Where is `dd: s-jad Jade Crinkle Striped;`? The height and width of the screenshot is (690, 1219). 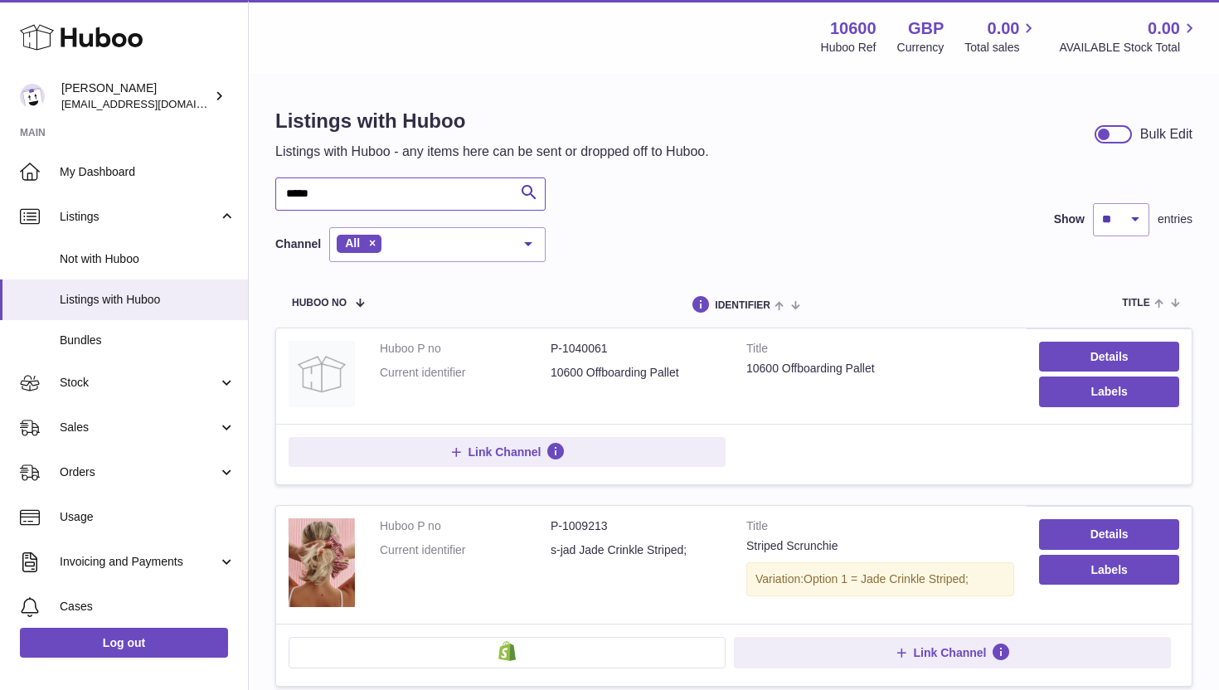
dd: s-jad Jade Crinkle Striped; is located at coordinates (636, 550).